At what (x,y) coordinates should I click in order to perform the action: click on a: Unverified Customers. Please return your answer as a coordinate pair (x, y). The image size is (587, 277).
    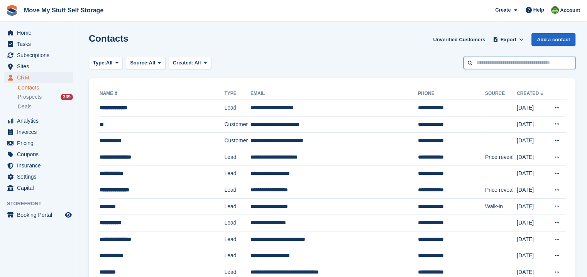
    Looking at the image, I should click on (459, 39).